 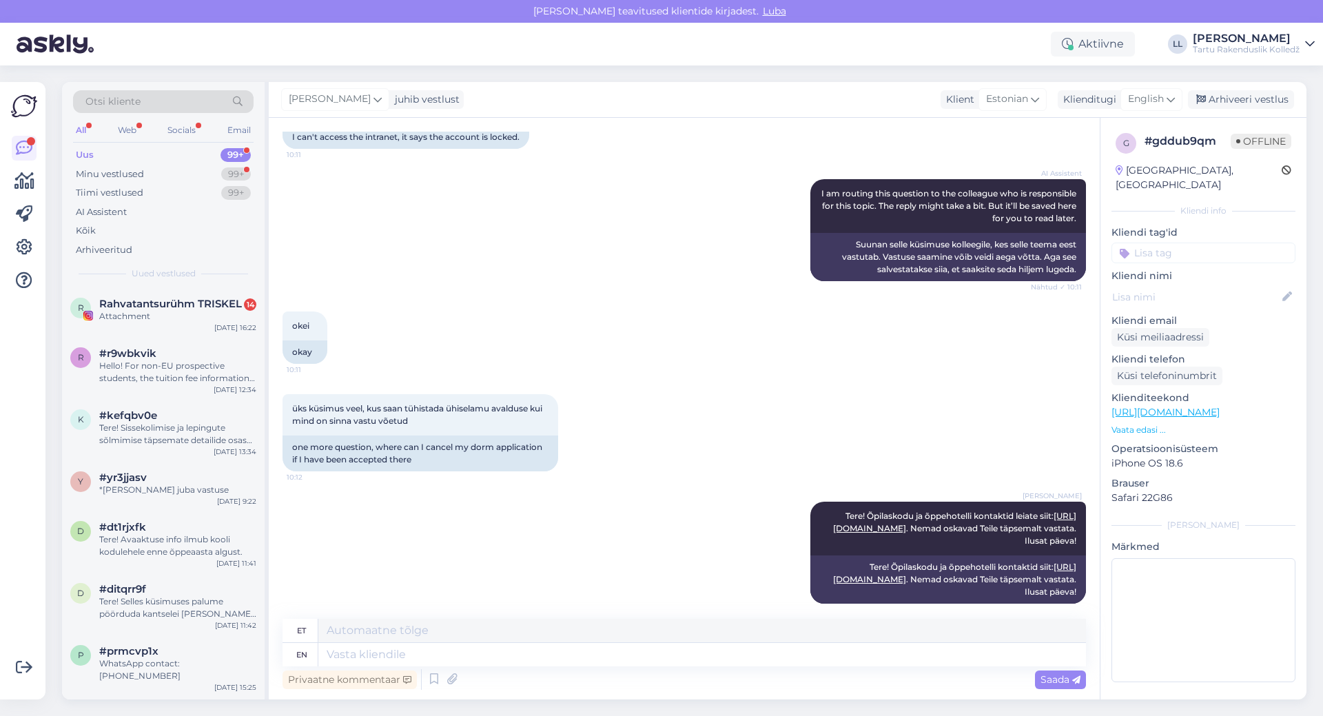 What do you see at coordinates (1203, 483) in the screenshot?
I see `p: Brauser` at bounding box center [1203, 483].